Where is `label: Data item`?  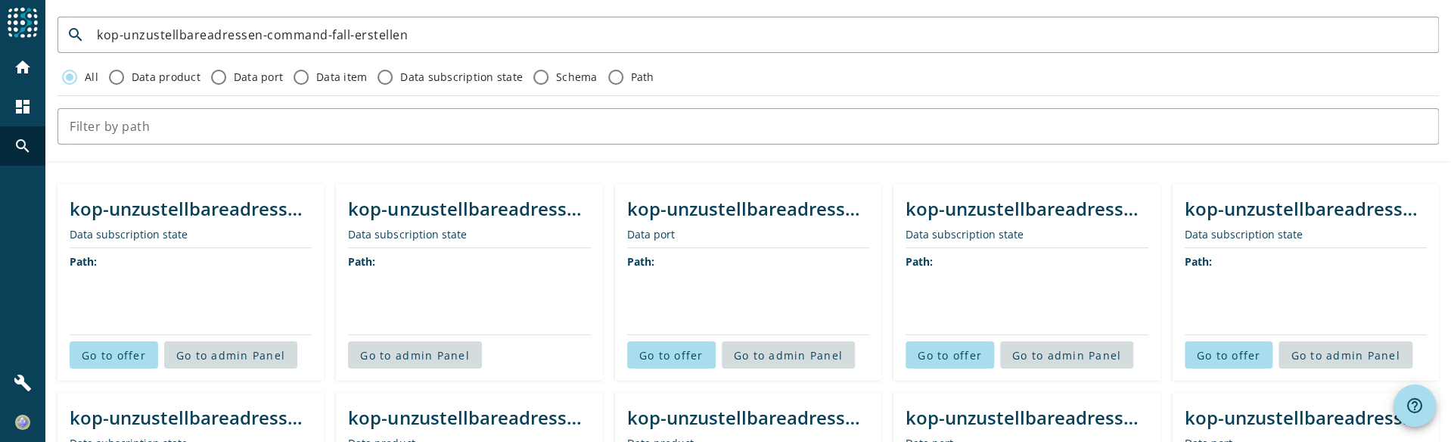
label: Data item is located at coordinates (340, 77).